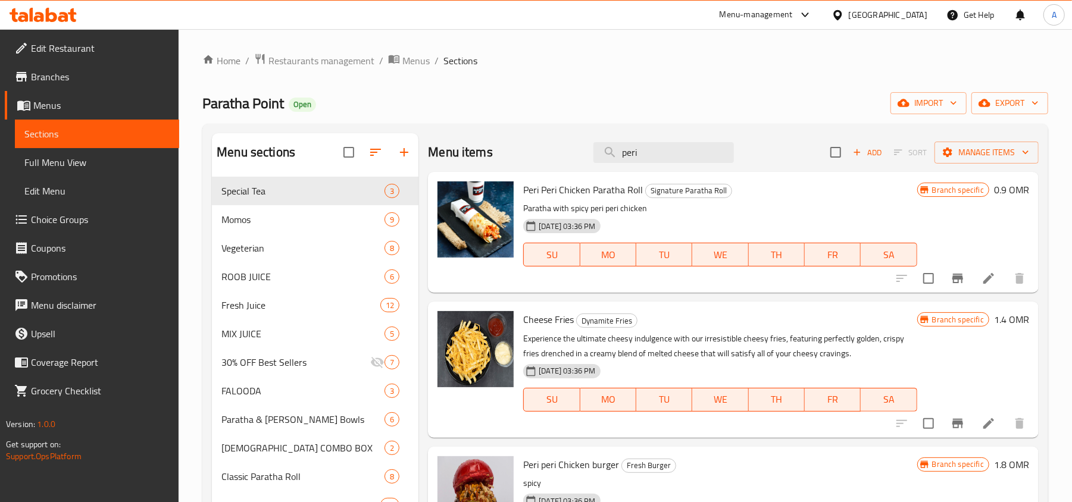 This screenshot has height=502, width=1072. I want to click on p: Experience the ultimate cheesy indulgence with our irresistible cheesy fries, featuring perfectly..., so click(720, 346).